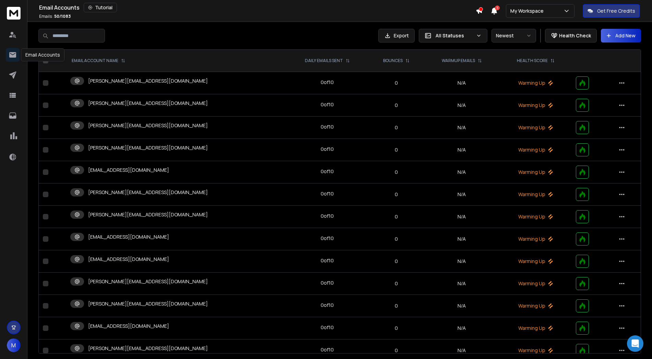 This screenshot has height=359, width=652. What do you see at coordinates (458, 61) in the screenshot?
I see `p: WARMUP EMAILS` at bounding box center [458, 61].